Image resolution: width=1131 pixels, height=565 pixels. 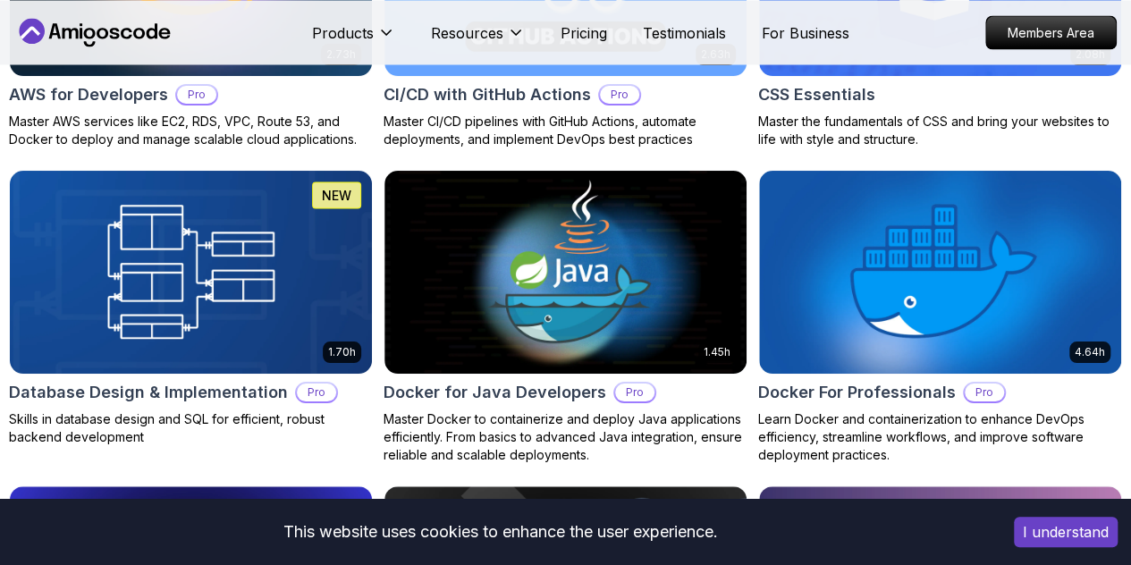 I want to click on h2: Docker for Java Developers, so click(x=494, y=393).